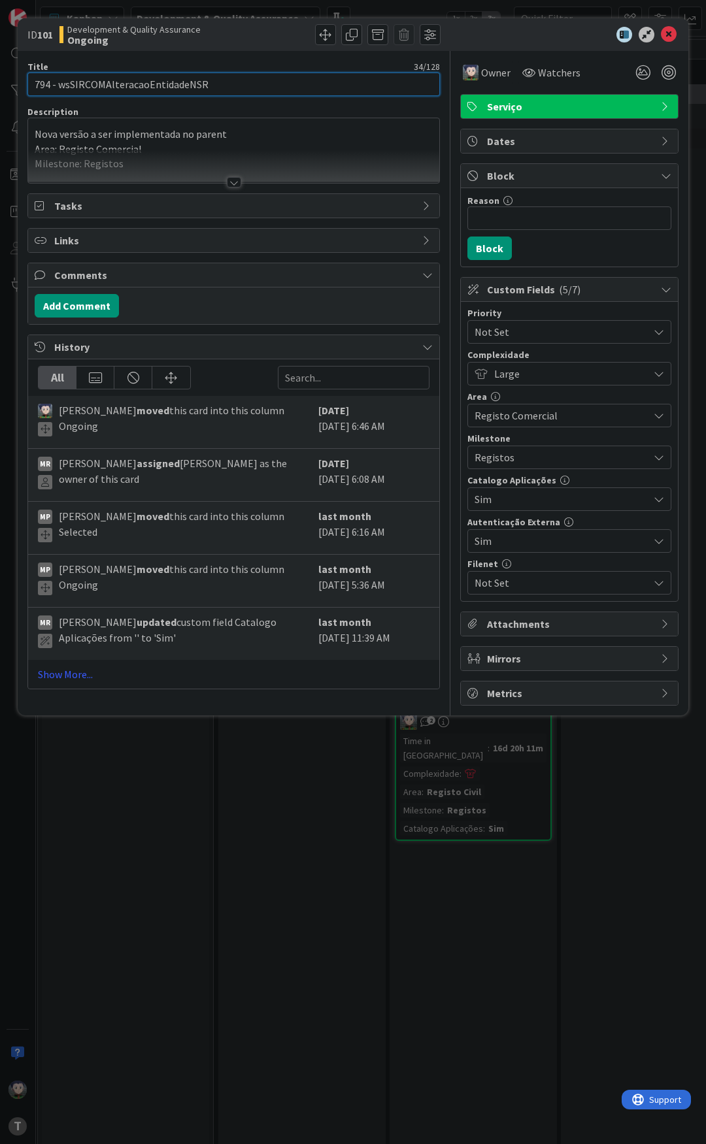 Image resolution: width=706 pixels, height=1144 pixels. Describe the element at coordinates (158, 463) in the screenshot. I see `b: assigned` at that location.